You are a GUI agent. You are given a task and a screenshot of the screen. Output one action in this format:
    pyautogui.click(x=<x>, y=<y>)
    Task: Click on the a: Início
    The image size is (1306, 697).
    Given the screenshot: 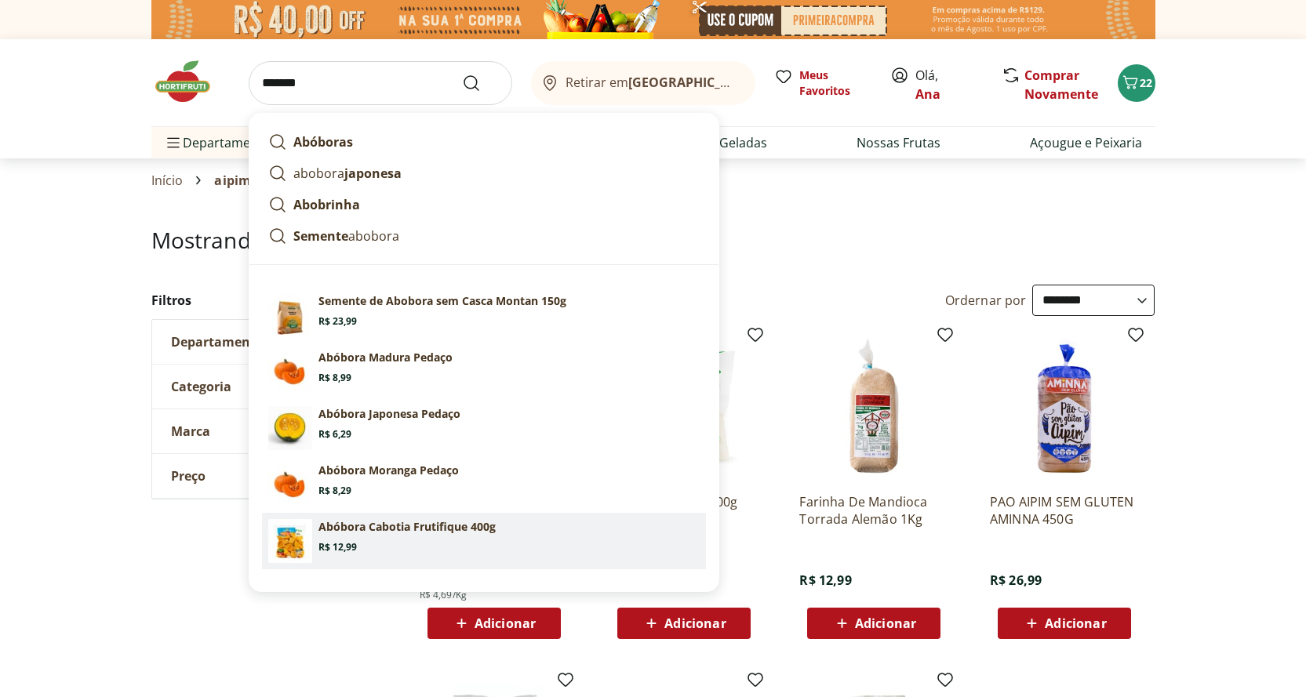 What is the action you would take?
    pyautogui.click(x=167, y=180)
    